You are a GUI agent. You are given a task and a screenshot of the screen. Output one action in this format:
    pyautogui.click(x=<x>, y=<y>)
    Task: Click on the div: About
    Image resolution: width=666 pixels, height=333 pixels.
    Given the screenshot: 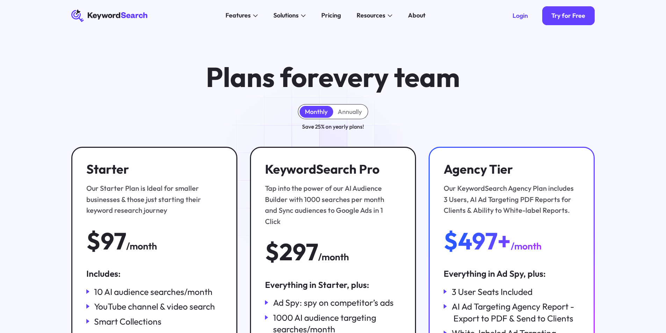 What is the action you would take?
    pyautogui.click(x=417, y=15)
    